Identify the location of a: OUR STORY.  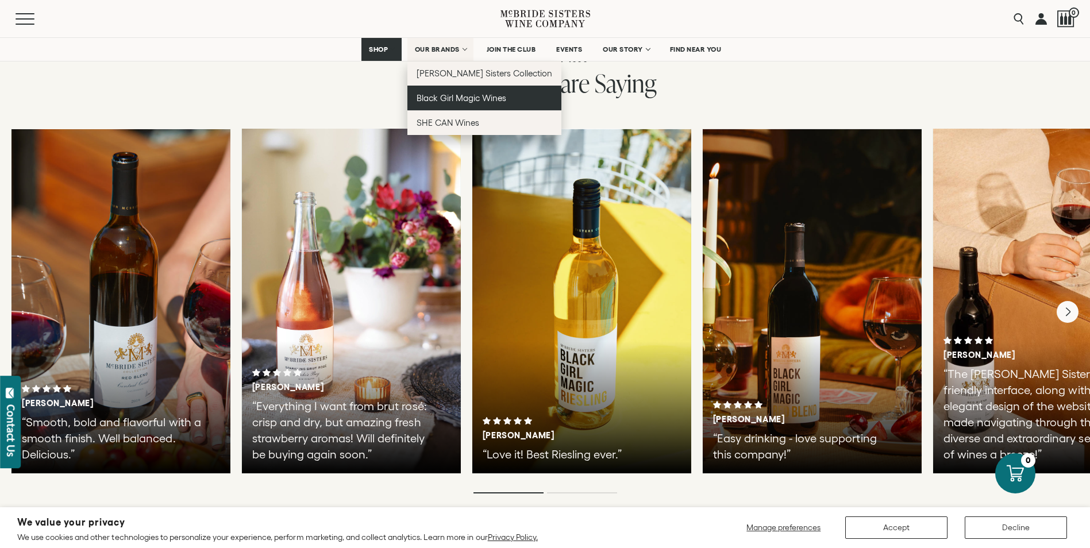
(626, 49).